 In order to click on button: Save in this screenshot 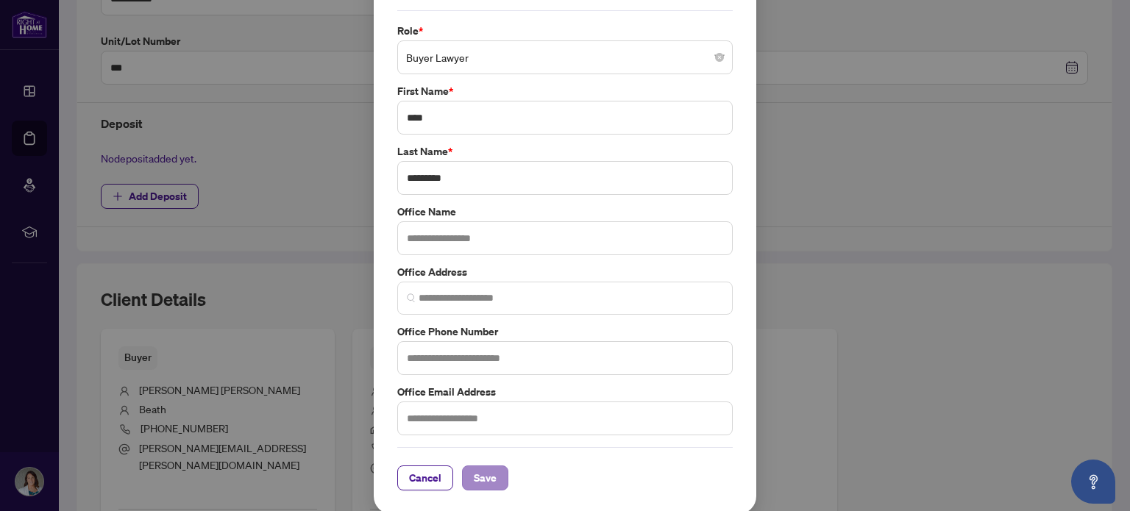, I will do `click(485, 478)`.